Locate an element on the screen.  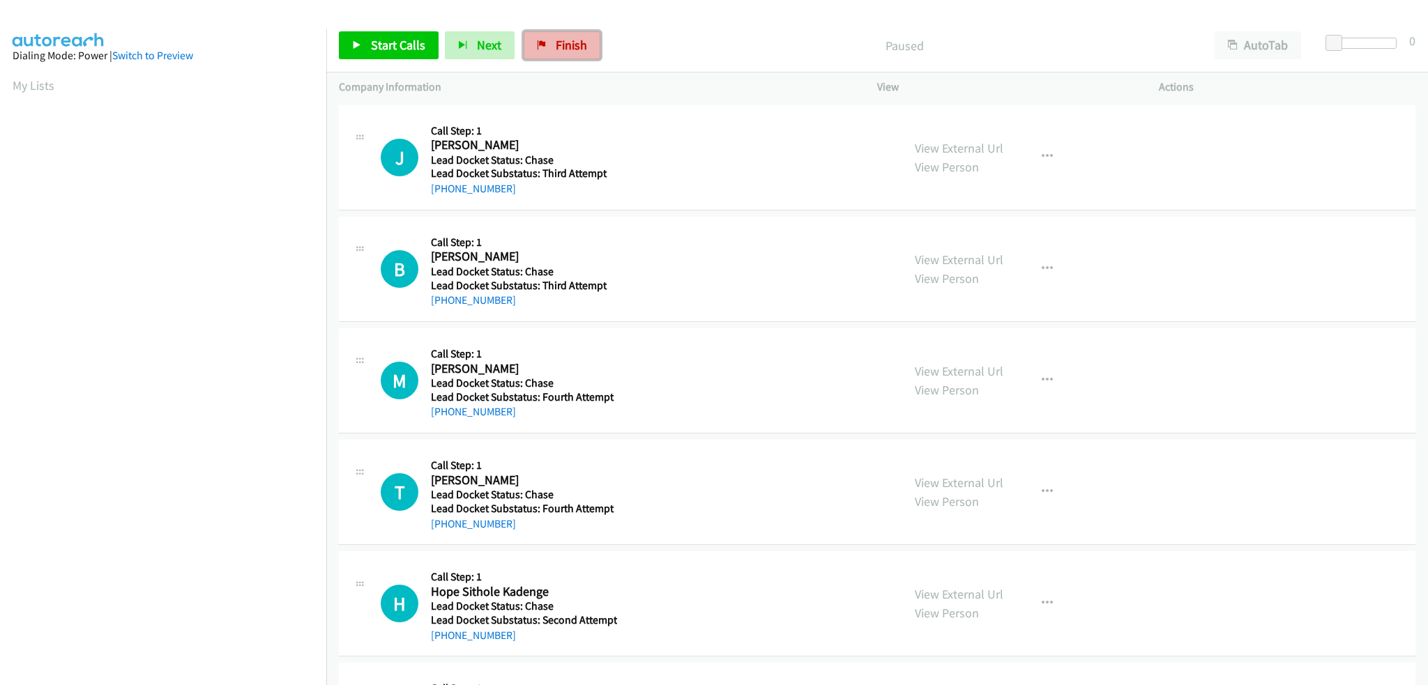
h2: Hope Sithole Kadenge is located at coordinates (523, 592).